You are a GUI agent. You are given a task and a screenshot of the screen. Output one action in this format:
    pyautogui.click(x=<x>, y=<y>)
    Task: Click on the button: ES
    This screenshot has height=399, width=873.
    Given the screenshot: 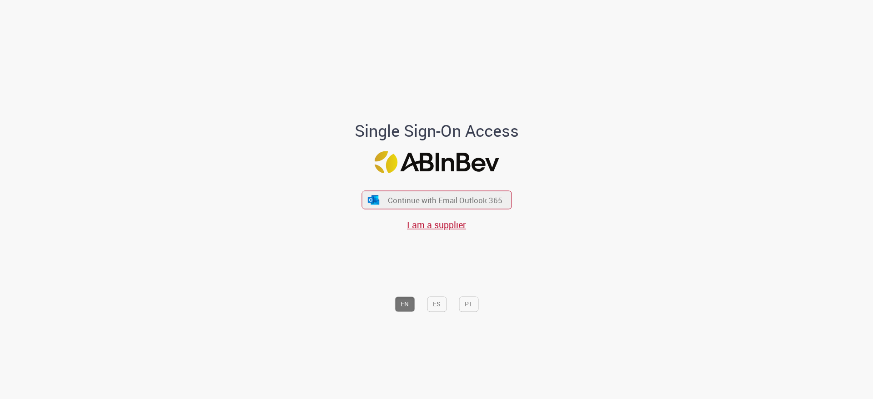 What is the action you would take?
    pyautogui.click(x=437, y=305)
    